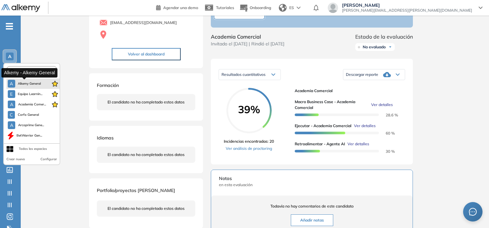  What do you see at coordinates (105, 138) in the screenshot?
I see `span: Idiomas` at bounding box center [105, 138].